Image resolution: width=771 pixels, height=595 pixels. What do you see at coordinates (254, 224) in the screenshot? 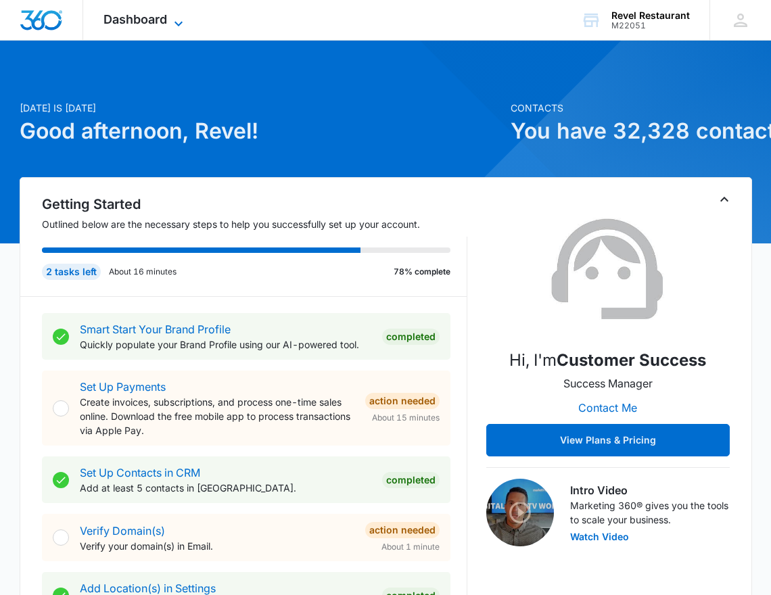
I see `p: Outlined below are the necessary steps to help you successfully set up your account.` at bounding box center [254, 224].